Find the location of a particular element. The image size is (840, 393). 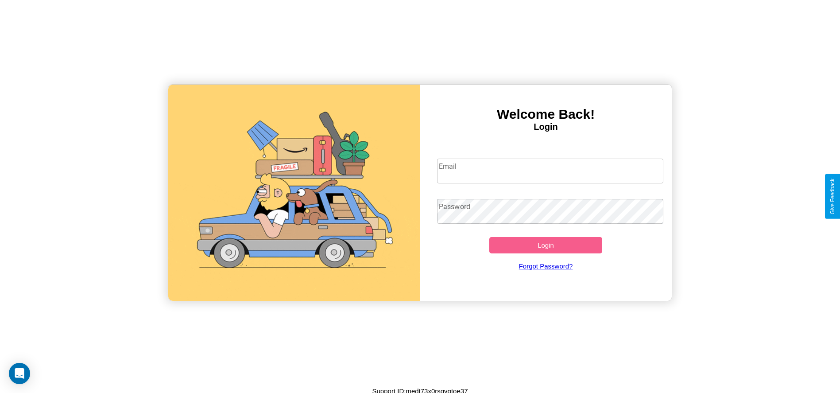

h3: Welcome Back! is located at coordinates (546, 114).